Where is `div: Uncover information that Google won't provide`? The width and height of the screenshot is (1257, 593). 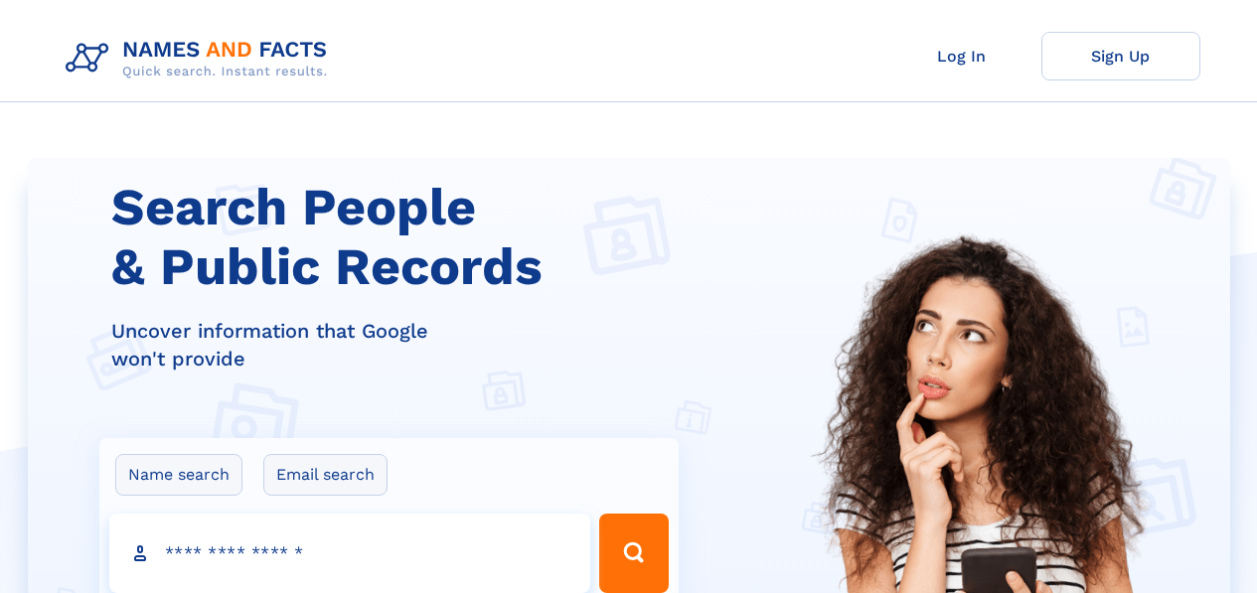
div: Uncover information that Google won't provide is located at coordinates (401, 345).